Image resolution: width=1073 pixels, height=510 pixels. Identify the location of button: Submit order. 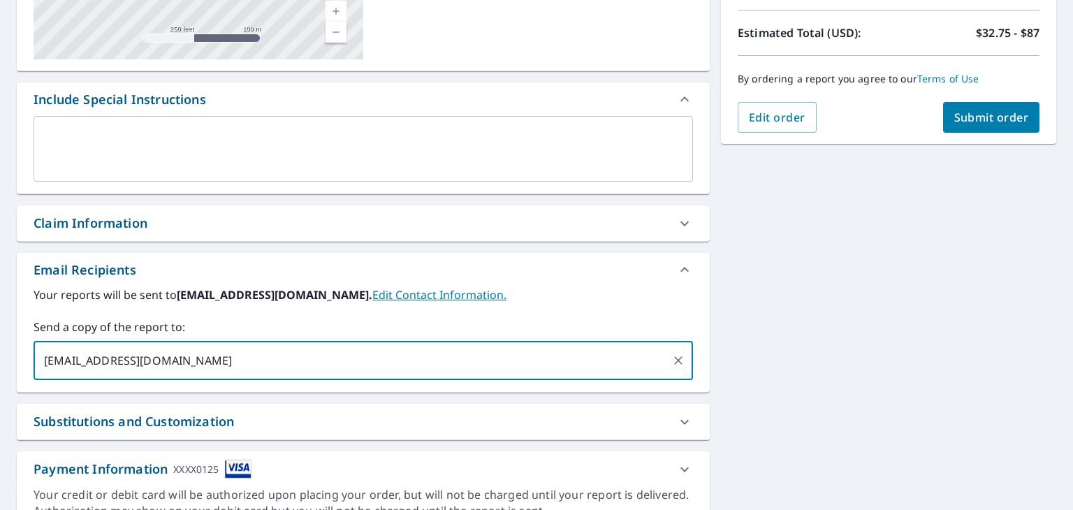
(991, 117).